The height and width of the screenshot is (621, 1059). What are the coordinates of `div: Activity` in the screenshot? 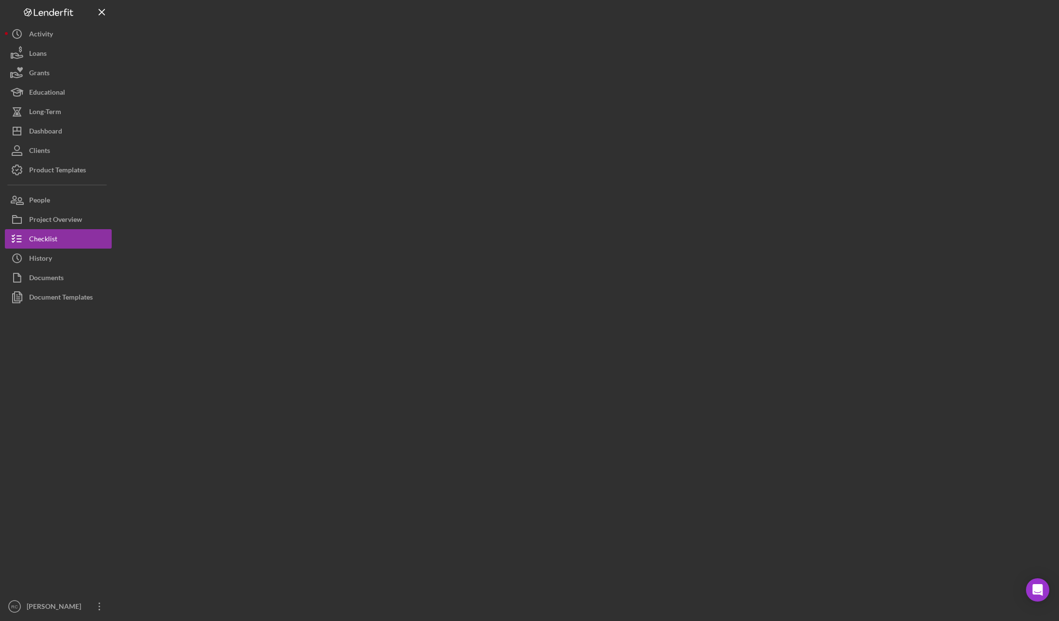 It's located at (41, 35).